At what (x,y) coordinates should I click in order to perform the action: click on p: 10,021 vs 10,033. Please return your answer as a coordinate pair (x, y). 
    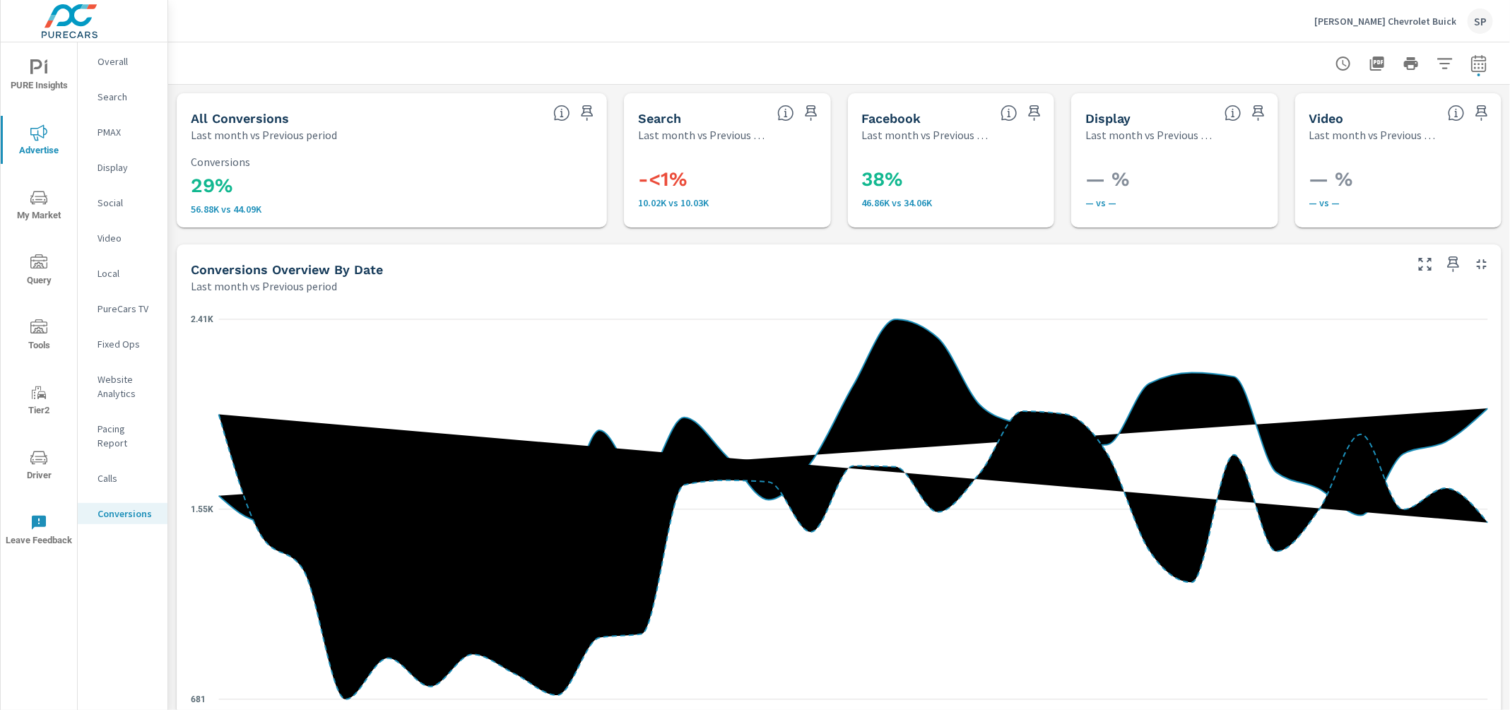
    Looking at the image, I should click on (731, 203).